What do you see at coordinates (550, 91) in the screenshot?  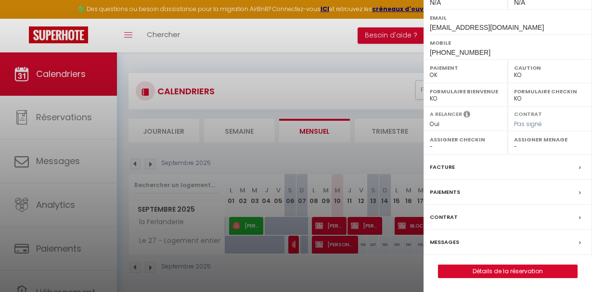 I see `label: Formulaire Checkin` at bounding box center [550, 91].